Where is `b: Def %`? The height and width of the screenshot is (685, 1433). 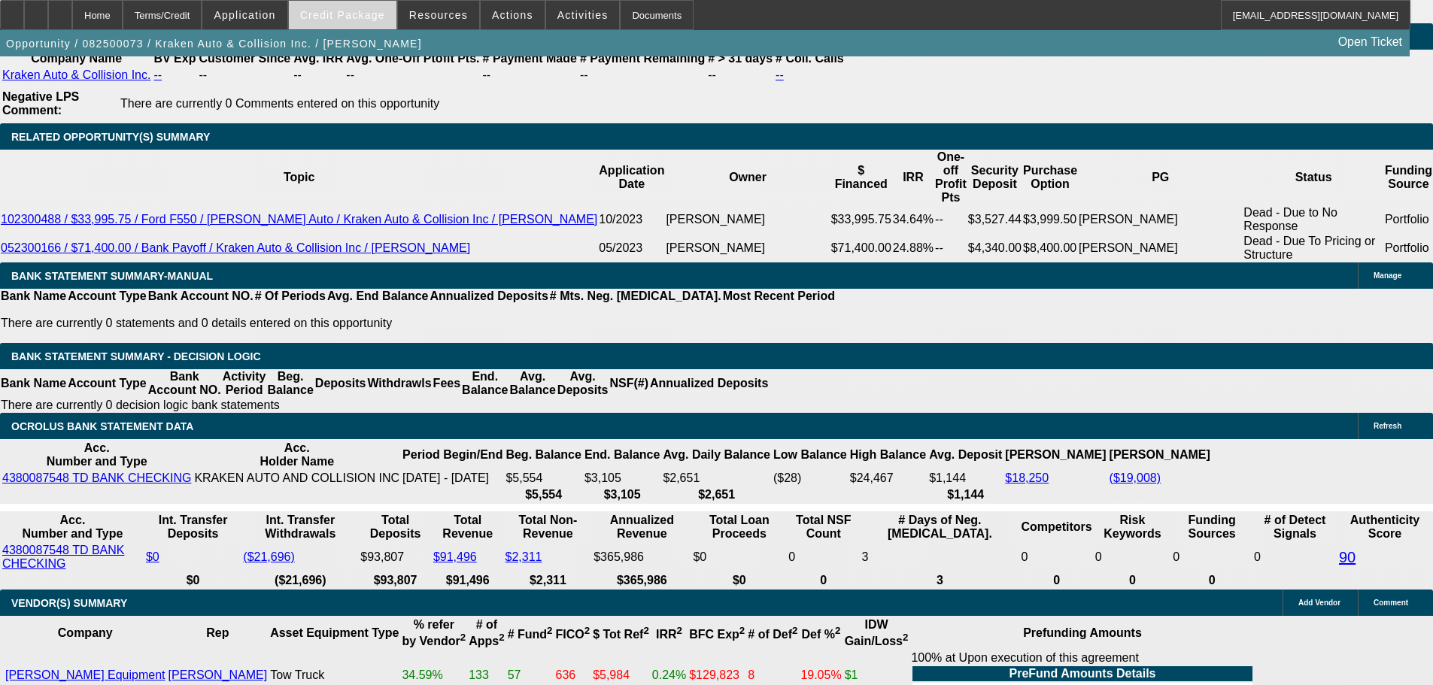
b: Def % is located at coordinates (821, 634).